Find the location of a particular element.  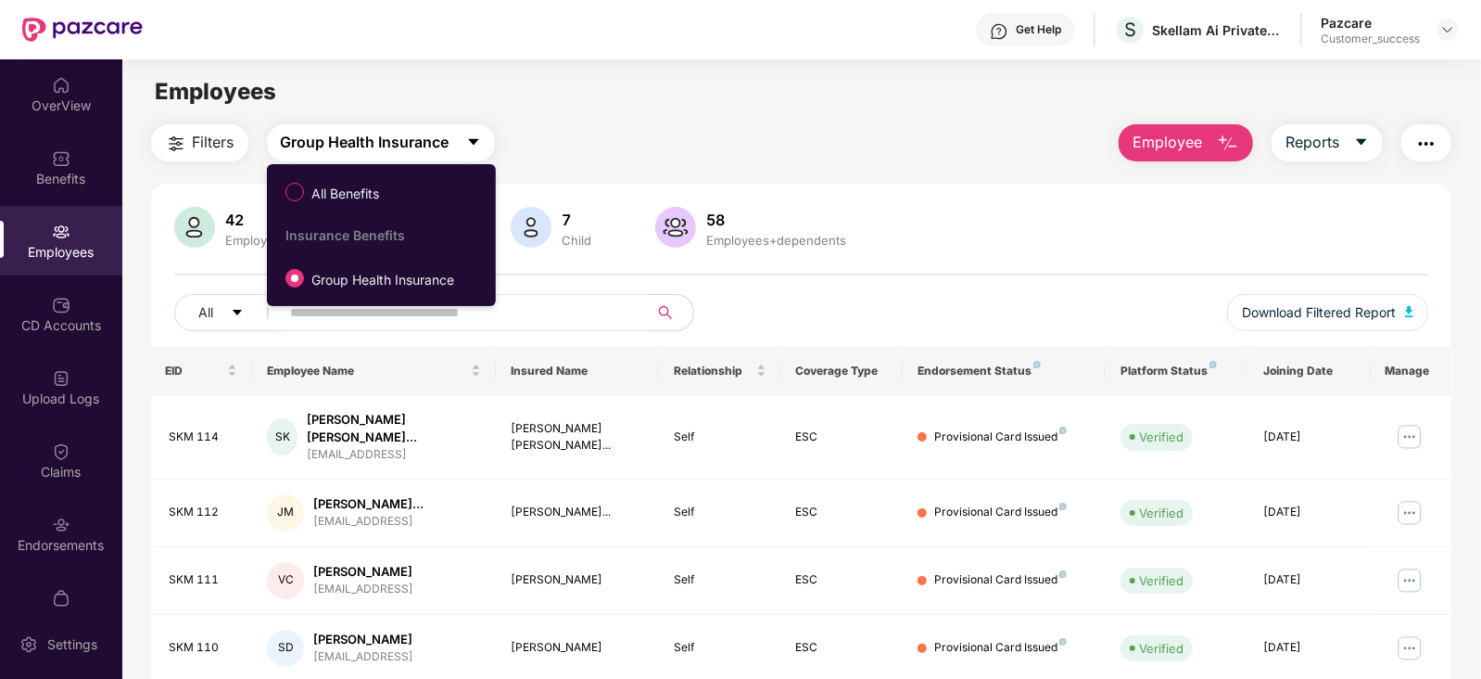

div: Endorsement Status is located at coordinates (1004, 371).